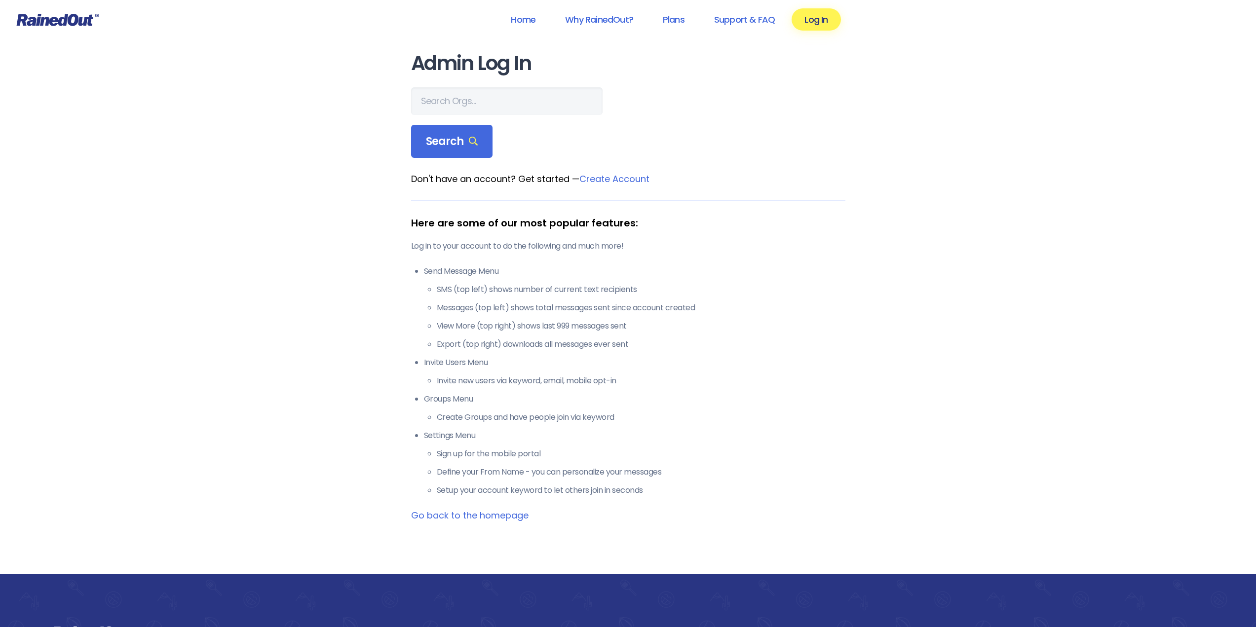 The image size is (1256, 627). What do you see at coordinates (635, 372) in the screenshot?
I see `li: Invite Users Menu` at bounding box center [635, 372].